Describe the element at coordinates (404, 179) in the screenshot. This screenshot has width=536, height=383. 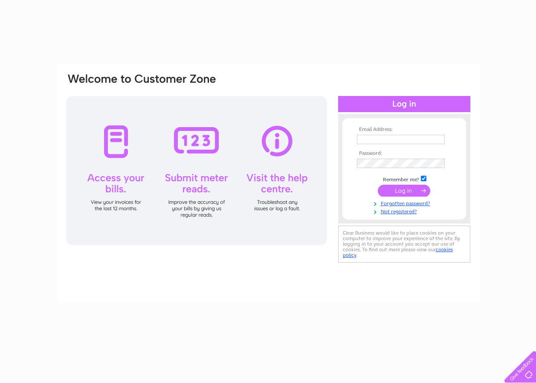
I see `td: Remember me?` at that location.